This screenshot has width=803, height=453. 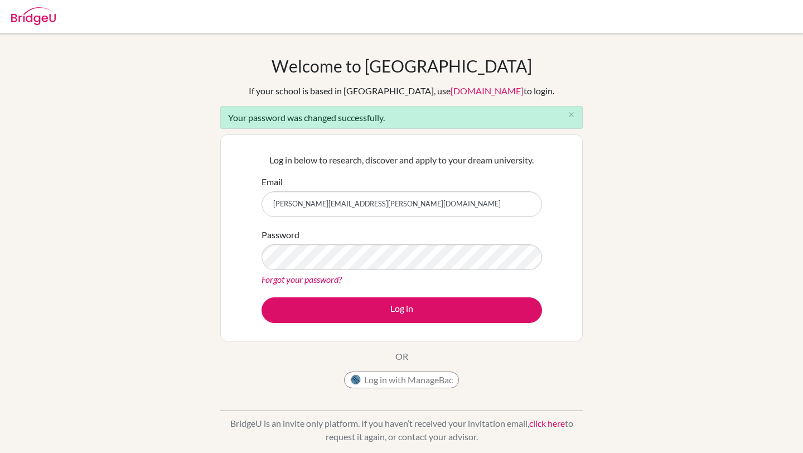 What do you see at coordinates (402, 380) in the screenshot?
I see `button: Log in with ManageBac` at bounding box center [402, 380].